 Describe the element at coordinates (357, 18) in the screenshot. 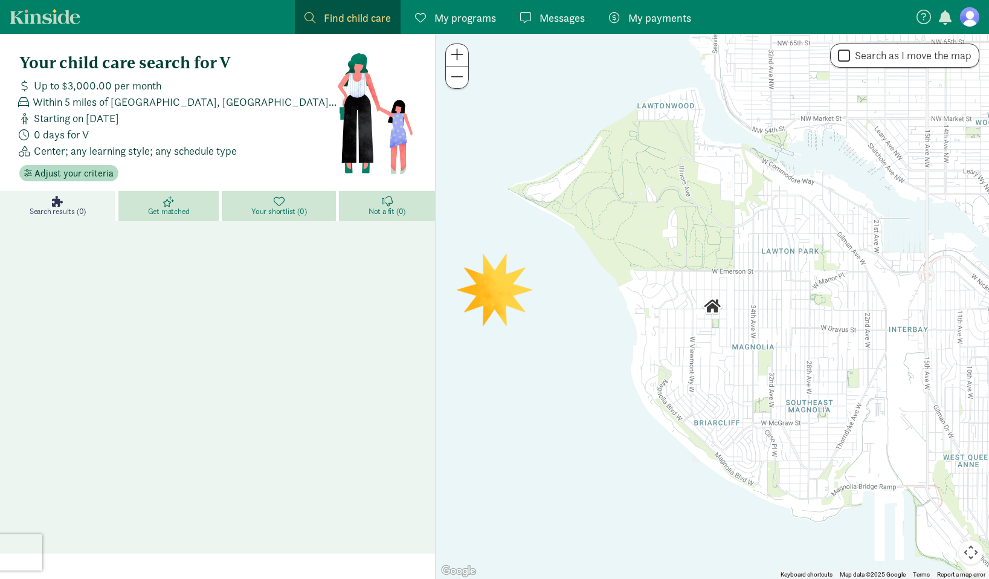

I see `span: Find child care` at that location.